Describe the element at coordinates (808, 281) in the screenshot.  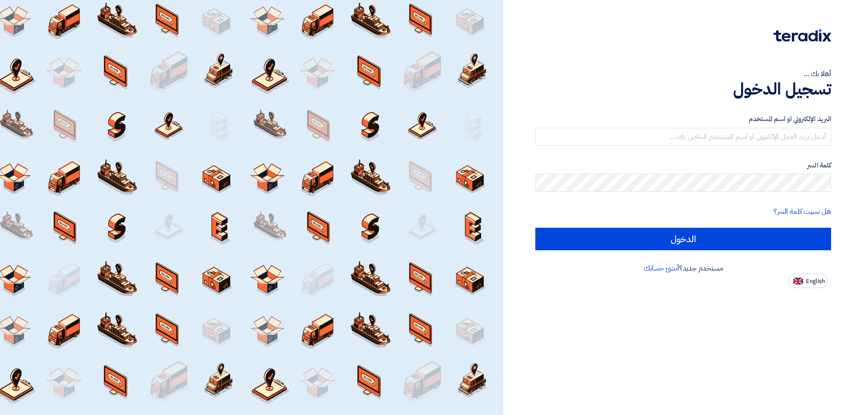
I see `button: English` at that location.